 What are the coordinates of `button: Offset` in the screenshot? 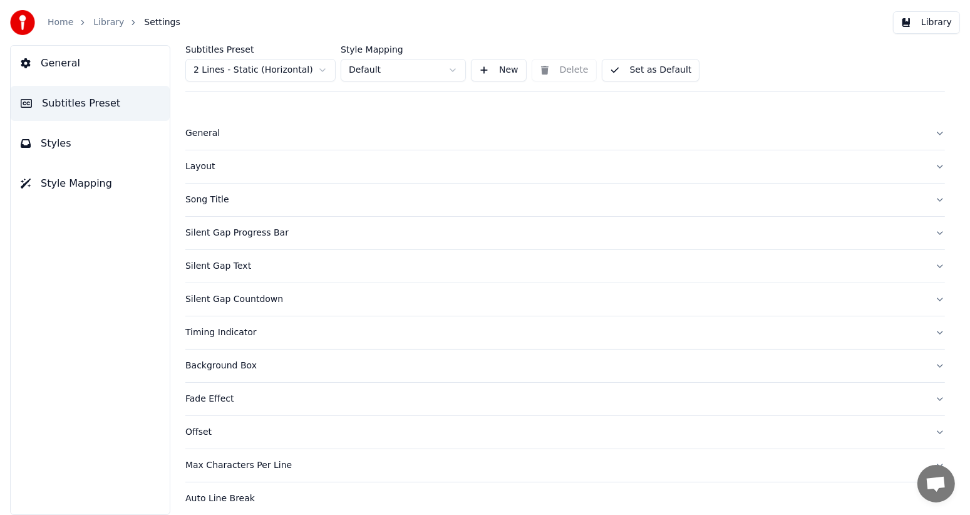 It's located at (565, 432).